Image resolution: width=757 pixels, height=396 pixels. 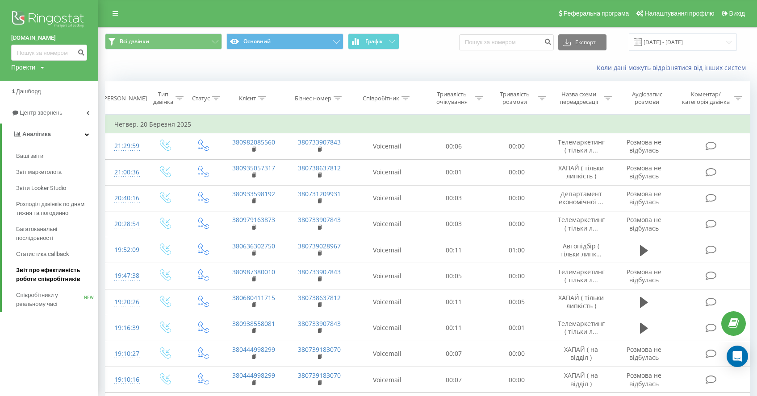 I want to click on span: Реферальна програма, so click(x=596, y=13).